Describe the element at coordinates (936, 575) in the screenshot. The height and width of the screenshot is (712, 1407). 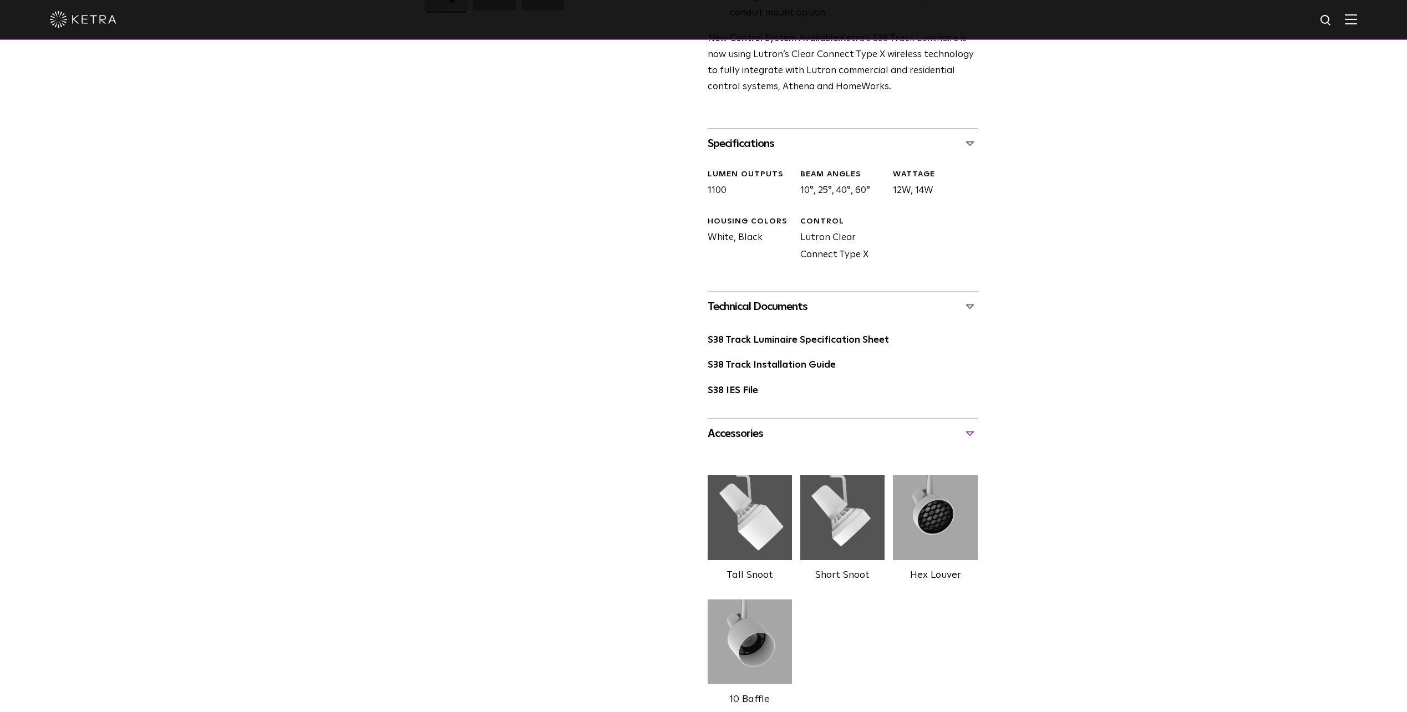
I see `label: Hex Louver` at that location.